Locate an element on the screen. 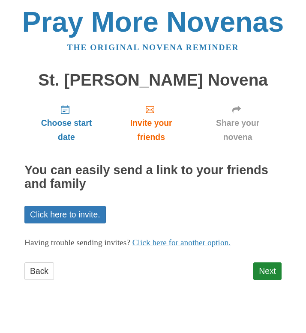 This screenshot has height=333, width=306. a: Next is located at coordinates (267, 271).